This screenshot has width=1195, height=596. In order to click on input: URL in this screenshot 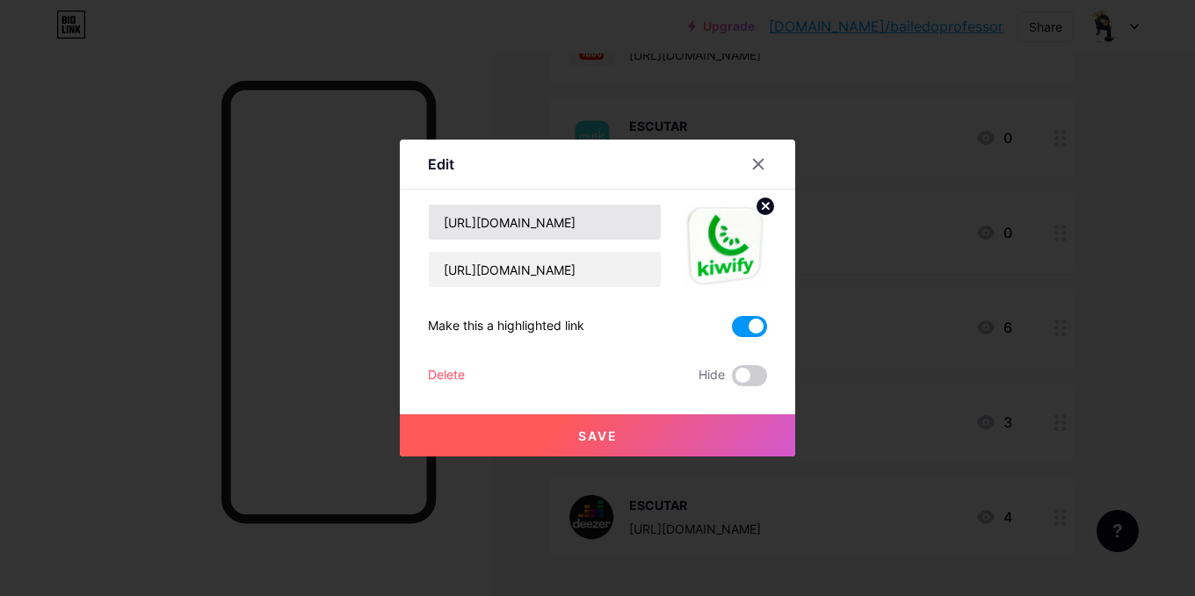, I will do `click(545, 270)`.